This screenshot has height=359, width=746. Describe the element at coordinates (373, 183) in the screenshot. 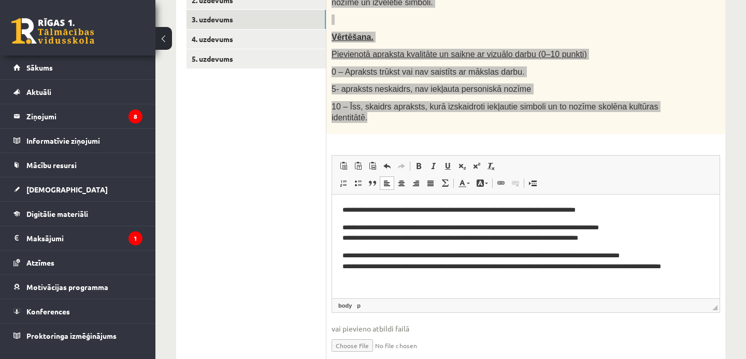

I see `a: Цитата` at that location.